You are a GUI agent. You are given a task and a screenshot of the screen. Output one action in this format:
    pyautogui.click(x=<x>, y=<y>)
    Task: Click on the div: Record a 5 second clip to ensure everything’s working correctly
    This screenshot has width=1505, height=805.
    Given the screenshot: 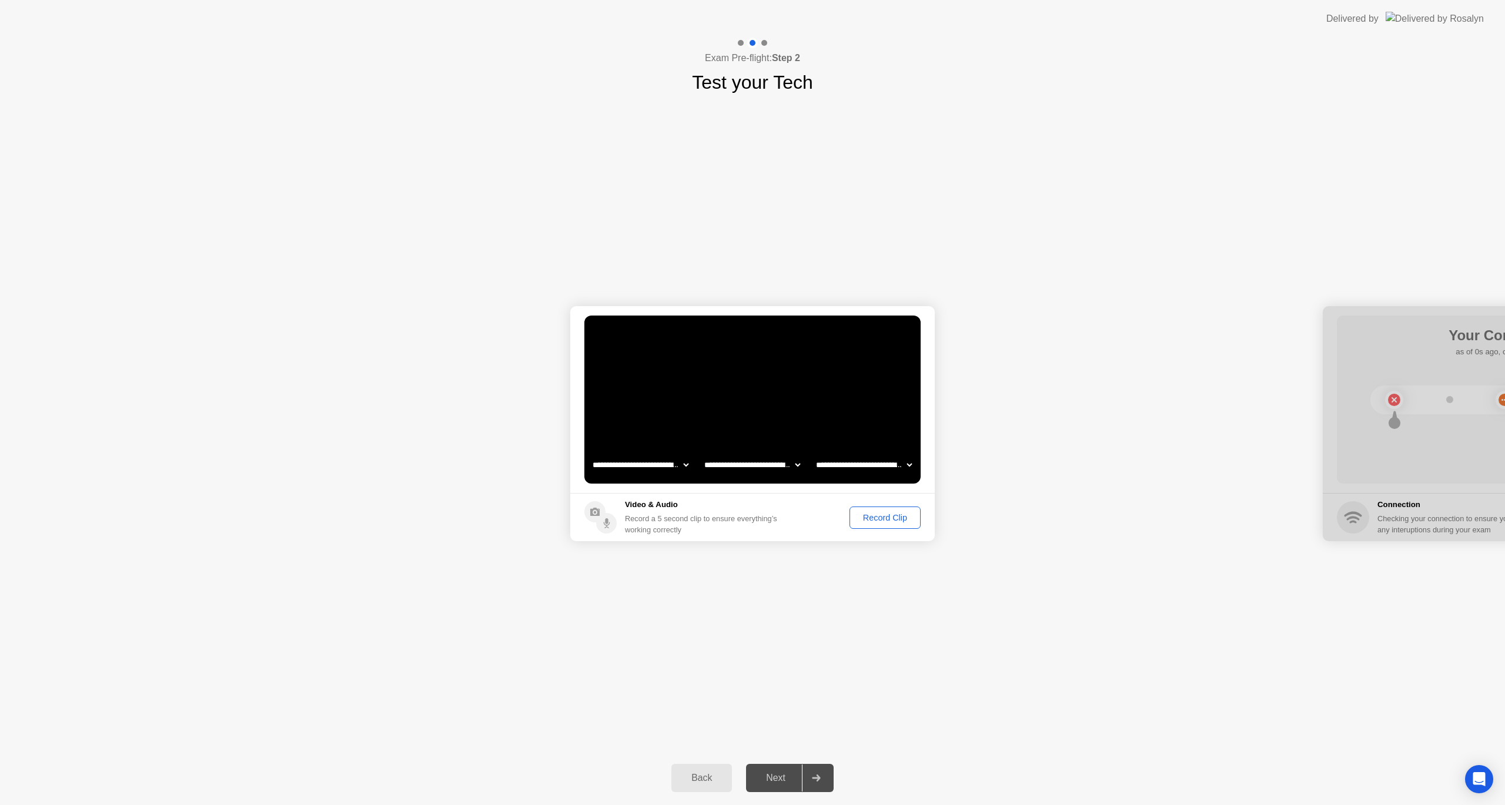 What is the action you would take?
    pyautogui.click(x=703, y=524)
    